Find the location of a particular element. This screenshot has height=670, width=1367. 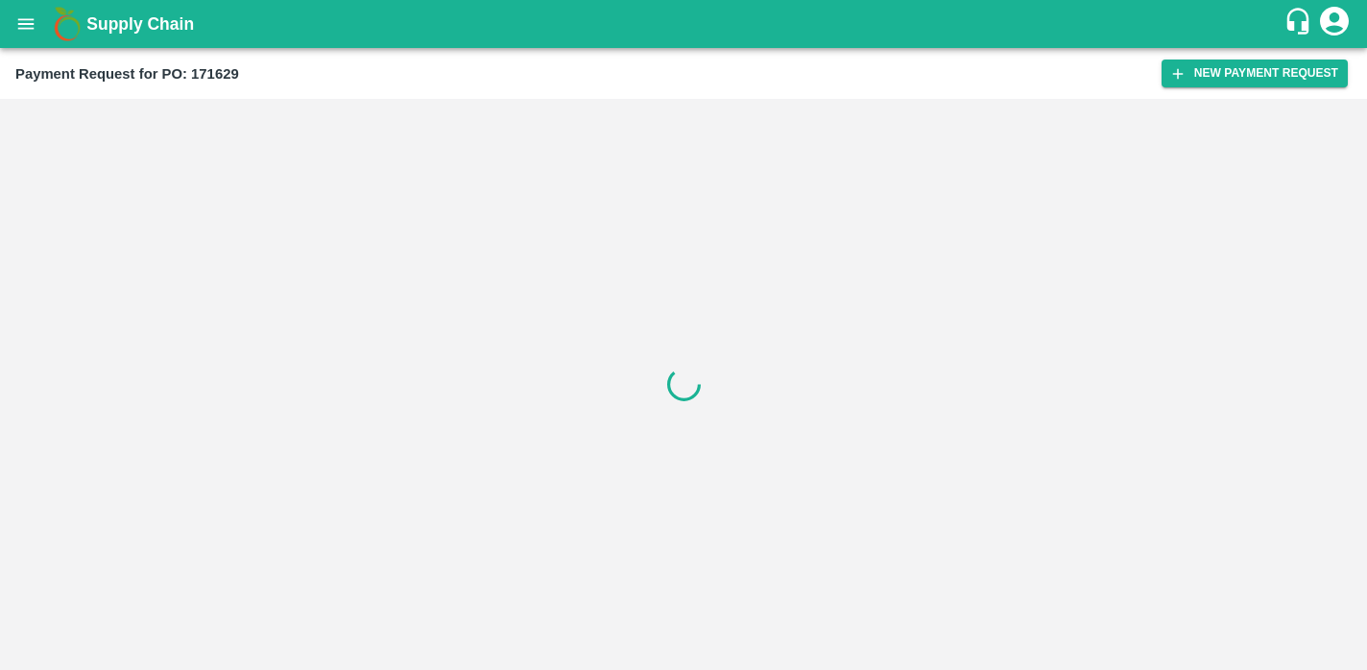

b: Supply Chain is located at coordinates (140, 24).